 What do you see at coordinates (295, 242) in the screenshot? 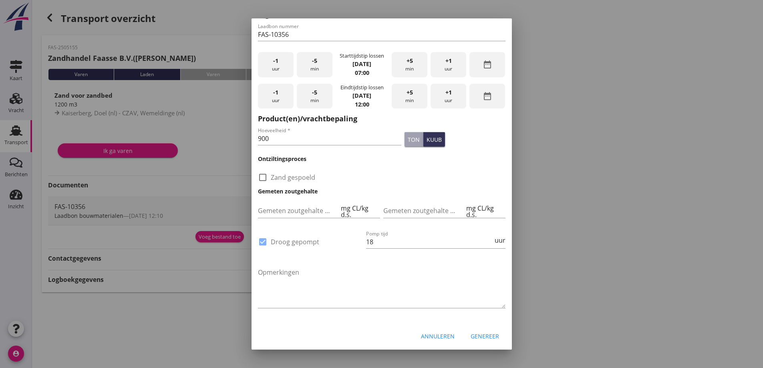
I see `label: Droog gepompt` at bounding box center [295, 242].